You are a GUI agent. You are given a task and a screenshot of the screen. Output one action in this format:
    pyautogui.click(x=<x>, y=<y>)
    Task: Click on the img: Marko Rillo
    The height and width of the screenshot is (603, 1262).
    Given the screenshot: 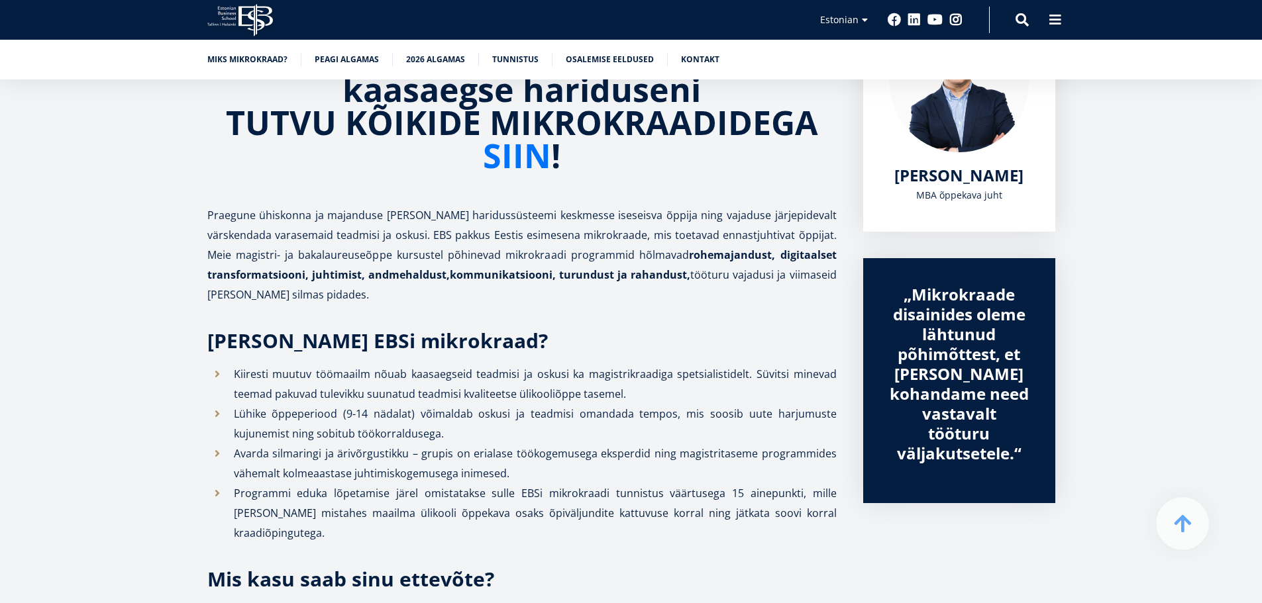 What is the action you would take?
    pyautogui.click(x=959, y=83)
    